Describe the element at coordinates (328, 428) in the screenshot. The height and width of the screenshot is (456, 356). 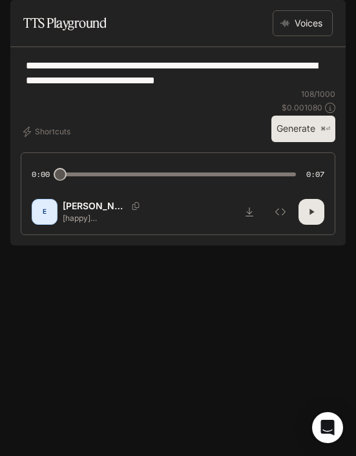
I see `div: Open Intercom Messenger` at that location.